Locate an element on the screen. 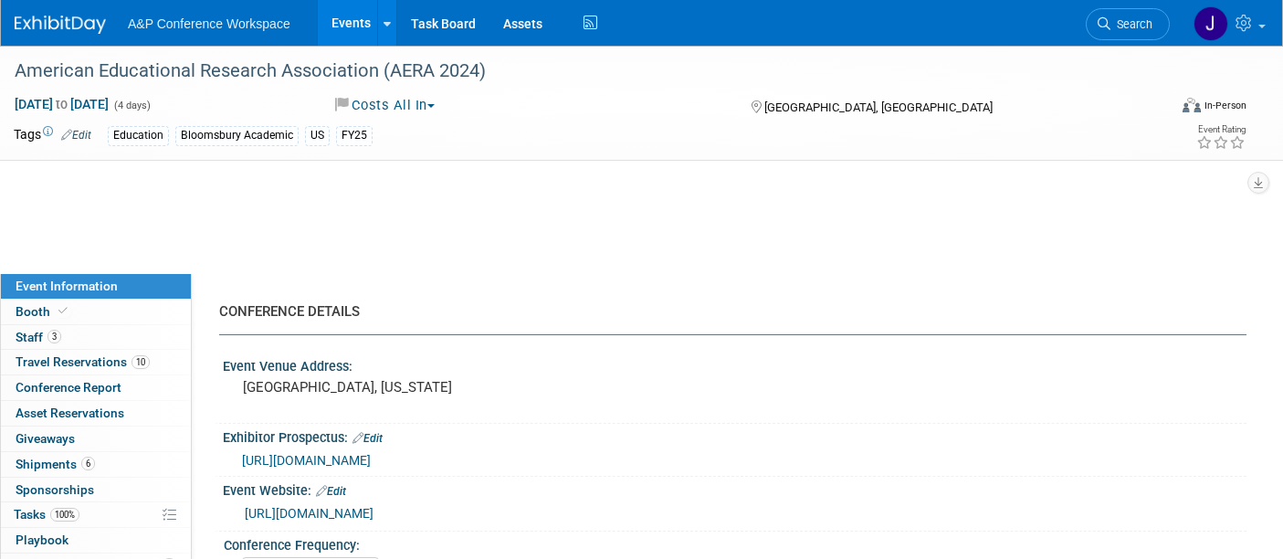 The height and width of the screenshot is (559, 1283). span: 10 is located at coordinates (141, 362).